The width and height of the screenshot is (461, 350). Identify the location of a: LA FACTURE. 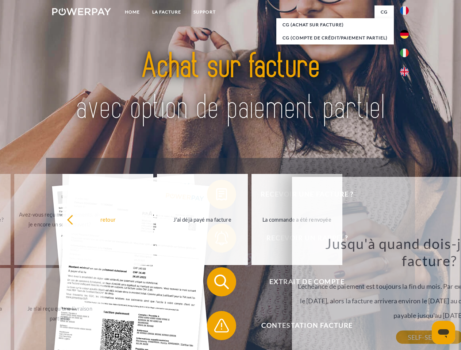
(166, 12).